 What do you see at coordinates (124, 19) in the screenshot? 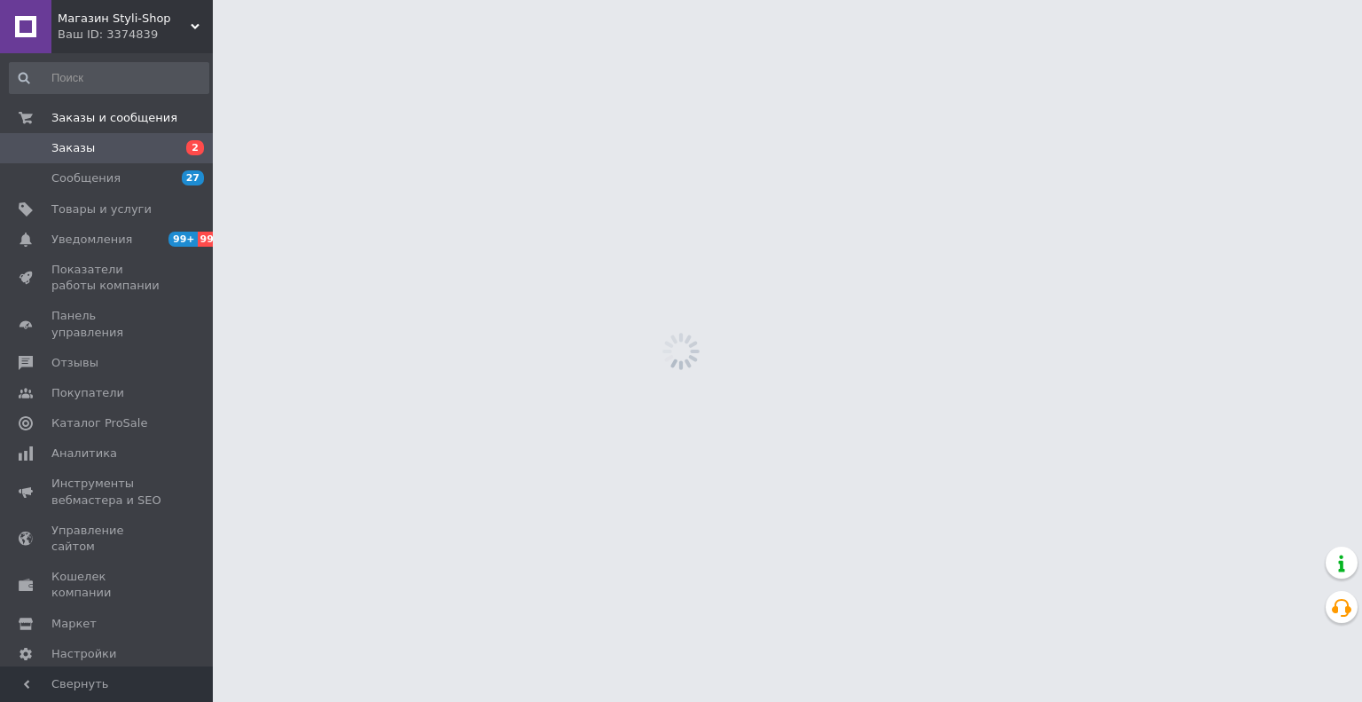
I see `span: Магазин Styli-Shop` at bounding box center [124, 19].